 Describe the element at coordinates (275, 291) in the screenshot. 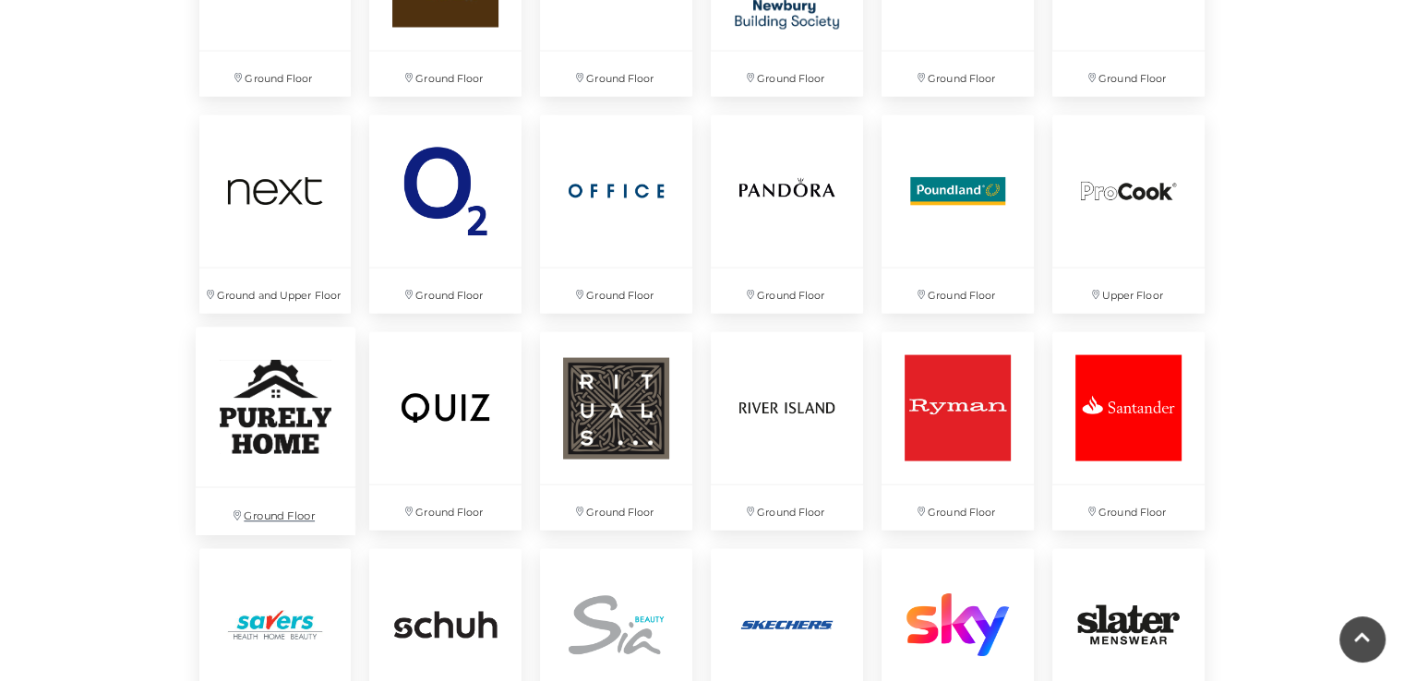

I see `p: Ground and Upper Floor` at that location.